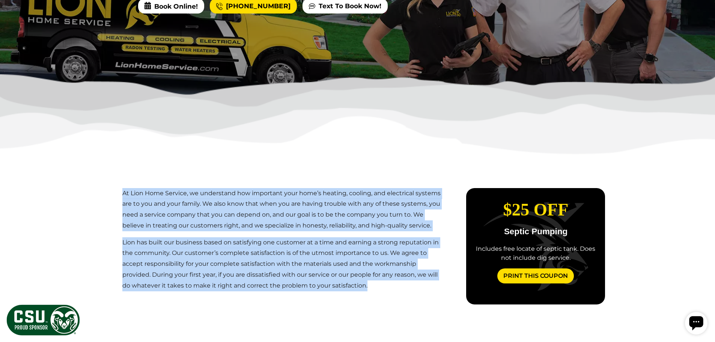 This screenshot has width=715, height=342. Describe the element at coordinates (535, 246) in the screenshot. I see `div: carousel` at that location.